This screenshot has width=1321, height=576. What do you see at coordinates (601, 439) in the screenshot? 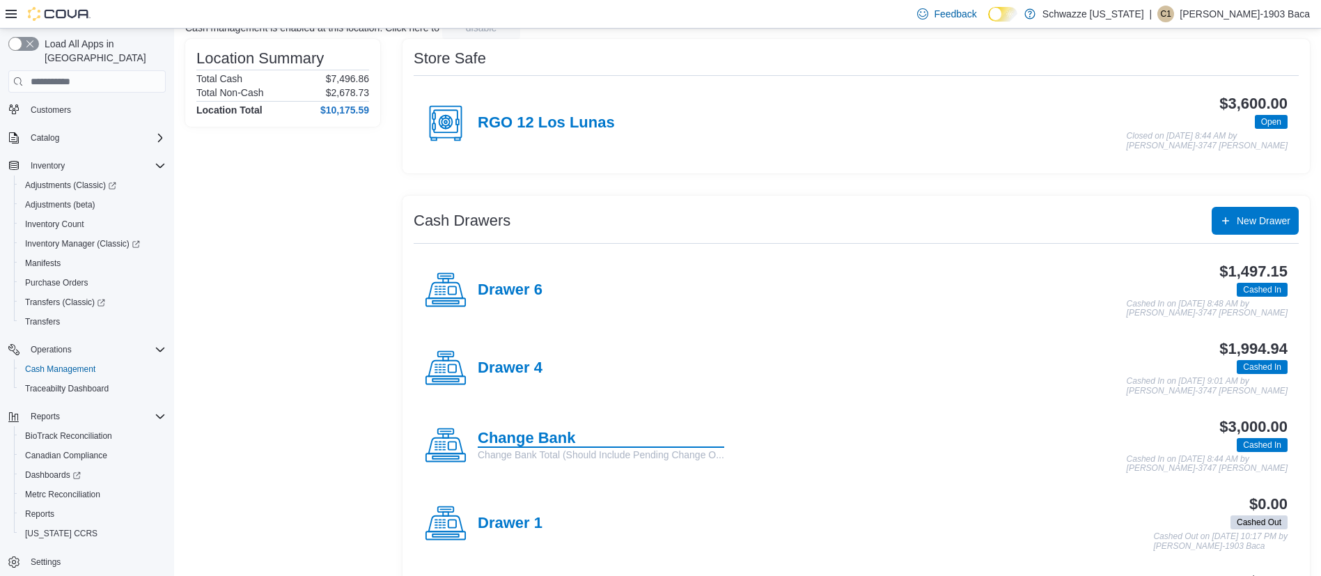
I see `h4: Change Bank` at bounding box center [601, 439].